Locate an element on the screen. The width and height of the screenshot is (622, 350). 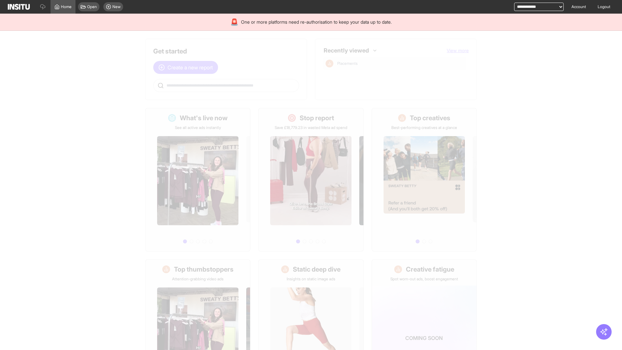
span: Open is located at coordinates (92, 7).